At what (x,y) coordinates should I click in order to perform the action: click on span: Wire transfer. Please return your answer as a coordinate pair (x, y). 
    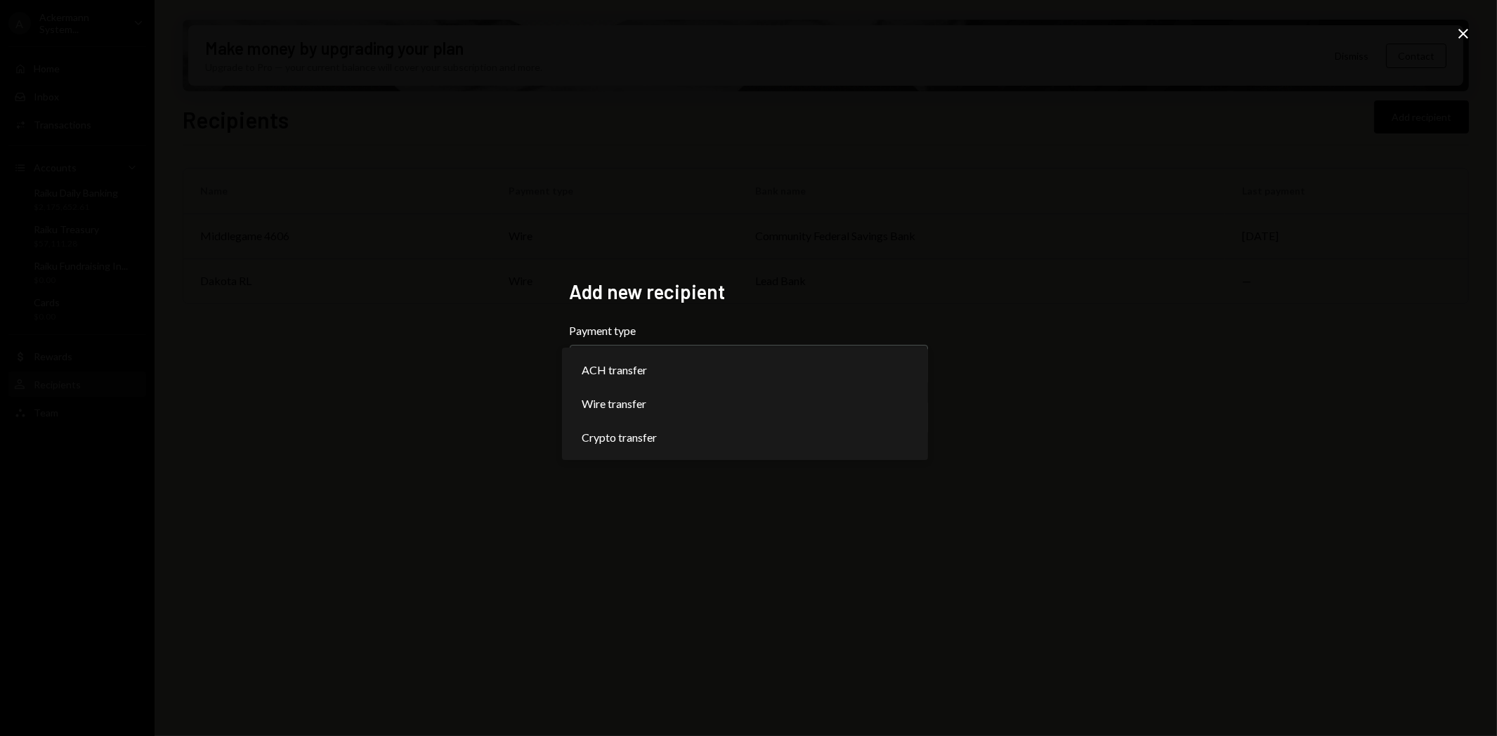
    Looking at the image, I should click on (614, 404).